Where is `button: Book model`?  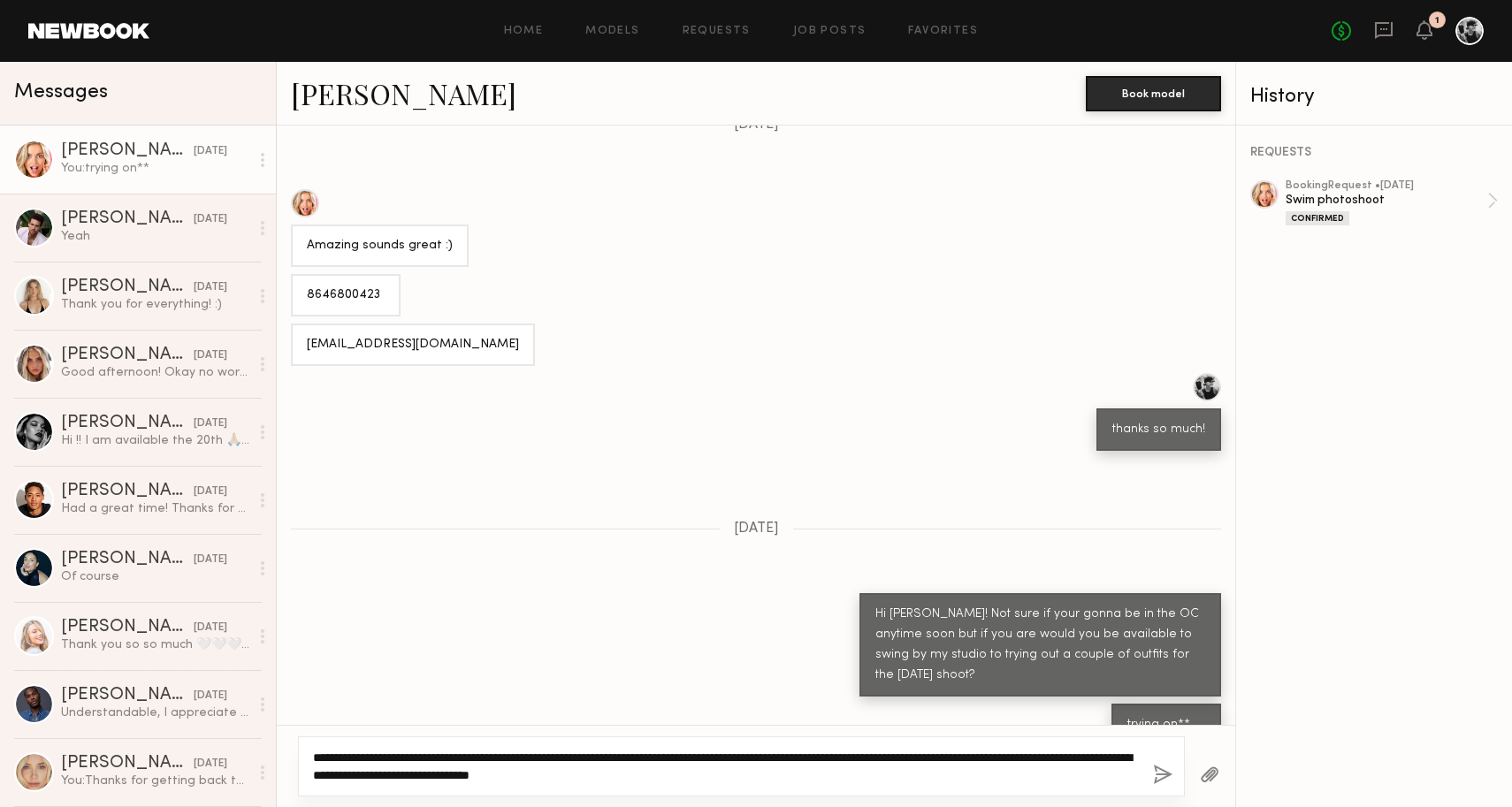 button: Book model is located at coordinates (1153, 94).